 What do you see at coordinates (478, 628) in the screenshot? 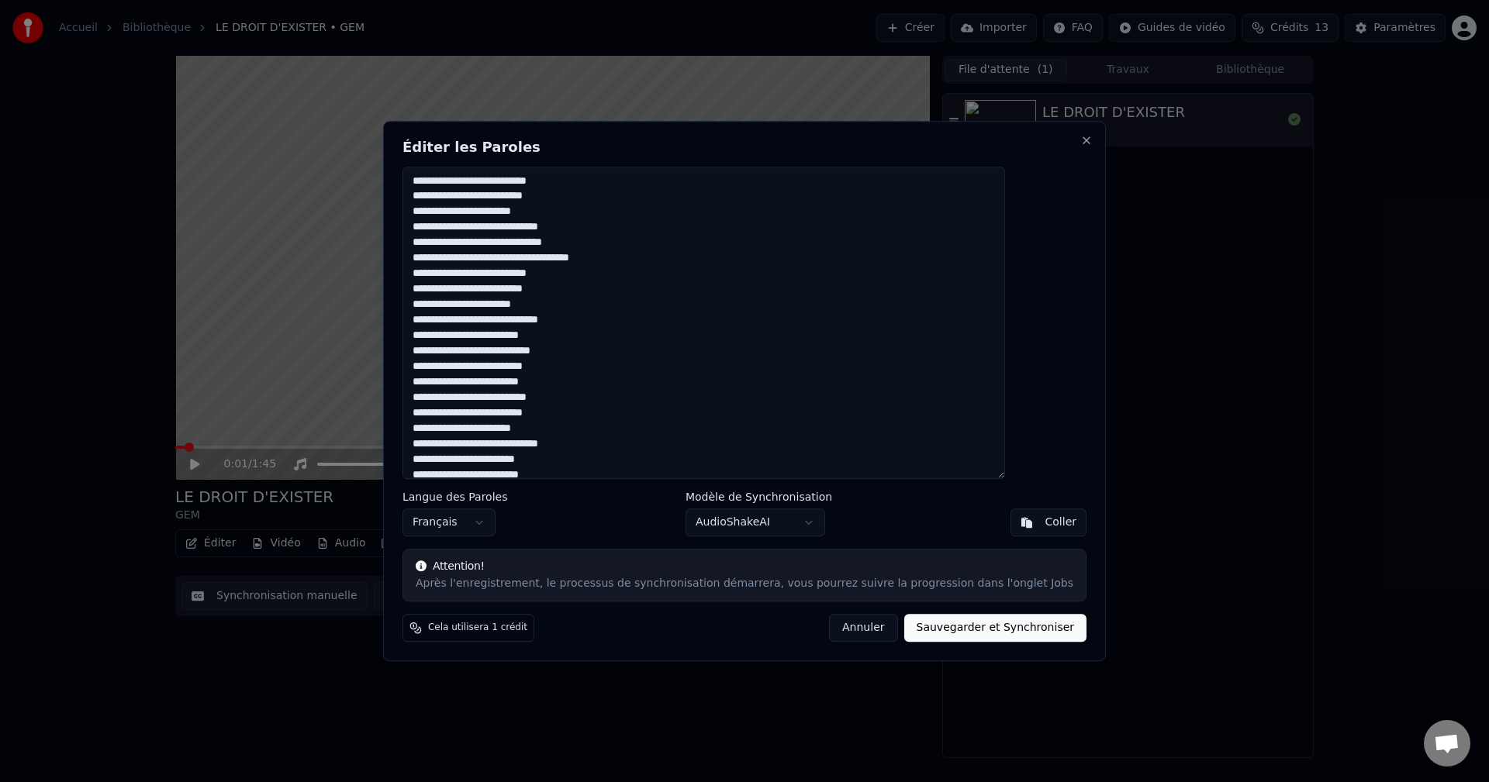
I see `span: Cela utilisera 1 crédit` at bounding box center [478, 628].